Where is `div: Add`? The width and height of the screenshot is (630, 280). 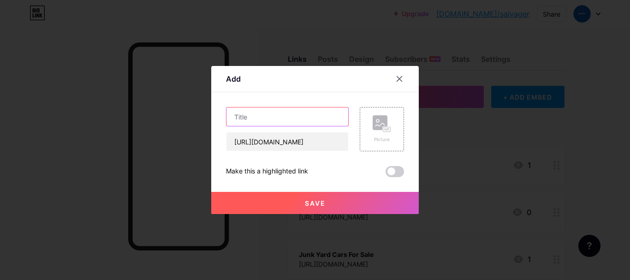
div: Add is located at coordinates (233, 79).